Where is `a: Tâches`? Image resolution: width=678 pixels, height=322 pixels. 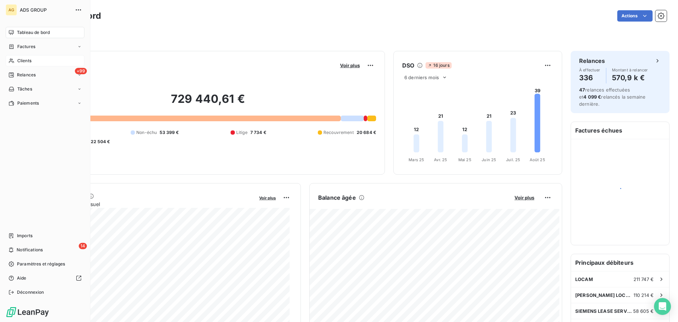 a: Tâches is located at coordinates (45, 89).